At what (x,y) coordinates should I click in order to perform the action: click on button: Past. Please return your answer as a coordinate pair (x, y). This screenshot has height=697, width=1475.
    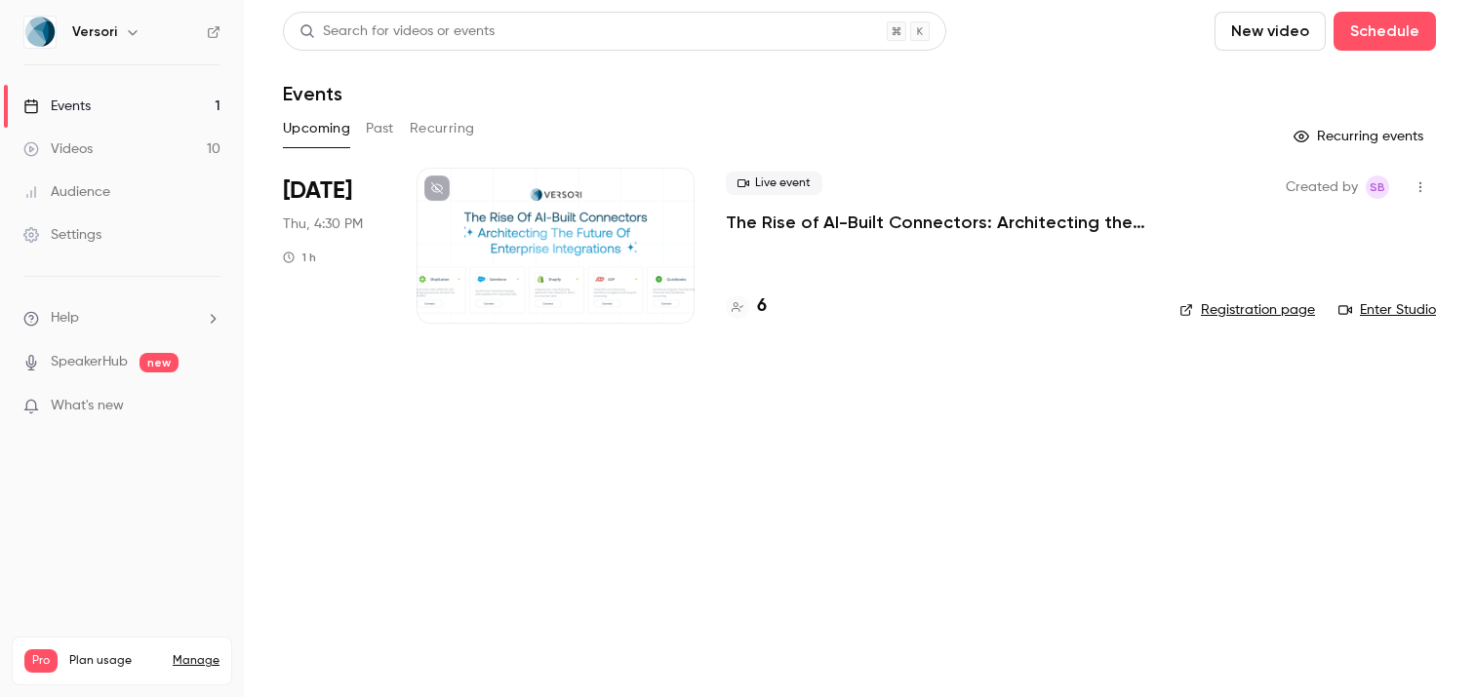
    Looking at the image, I should click on (379, 129).